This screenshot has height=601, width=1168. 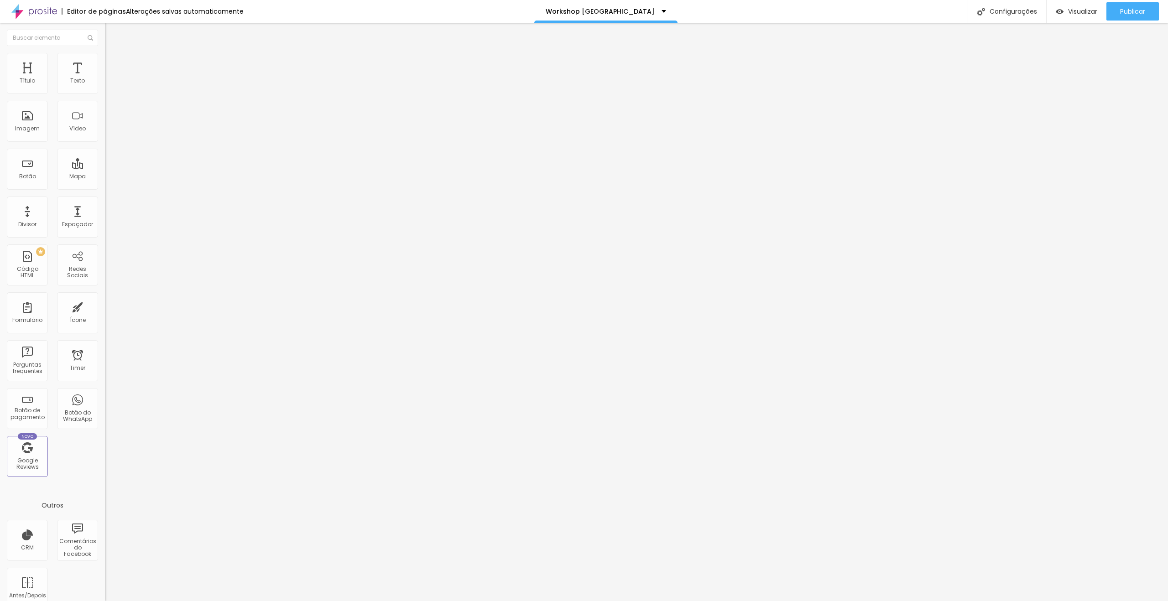 What do you see at coordinates (27, 464) in the screenshot?
I see `div: Google Reviews` at bounding box center [27, 464].